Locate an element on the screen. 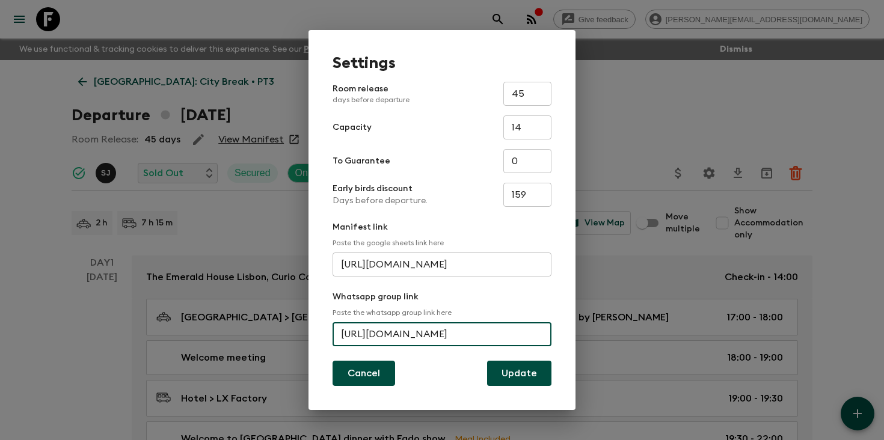  input: e.g. 4 is located at coordinates (527, 161).